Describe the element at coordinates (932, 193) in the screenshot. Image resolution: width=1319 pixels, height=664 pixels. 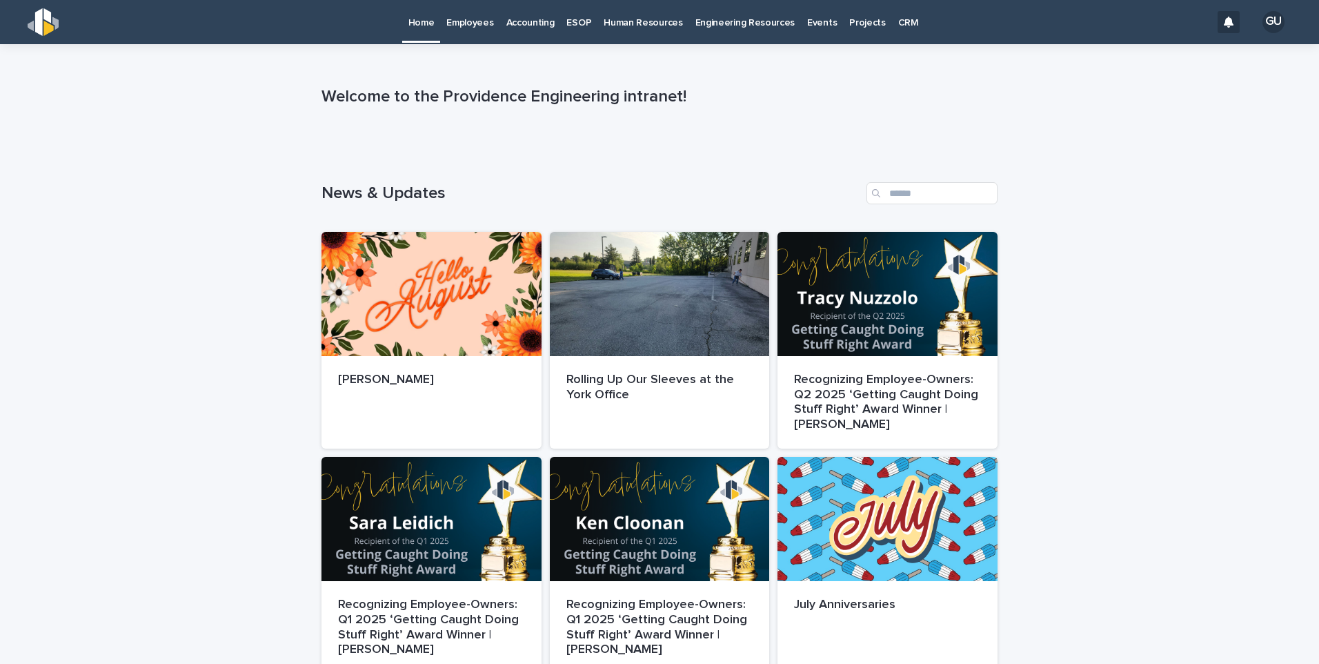
I see `div: Search` at that location.